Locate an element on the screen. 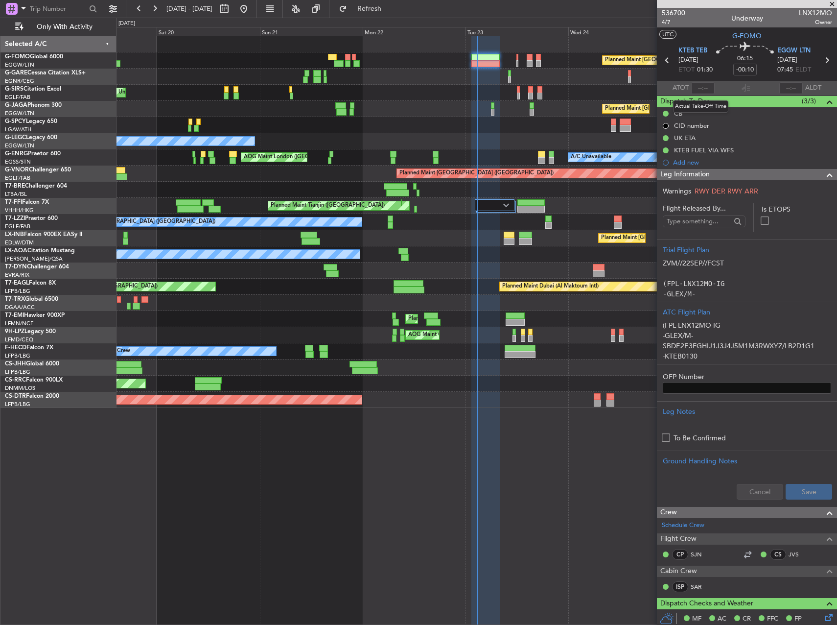 This screenshot has height=625, width=837. a: Schedule Crew is located at coordinates (683, 525).